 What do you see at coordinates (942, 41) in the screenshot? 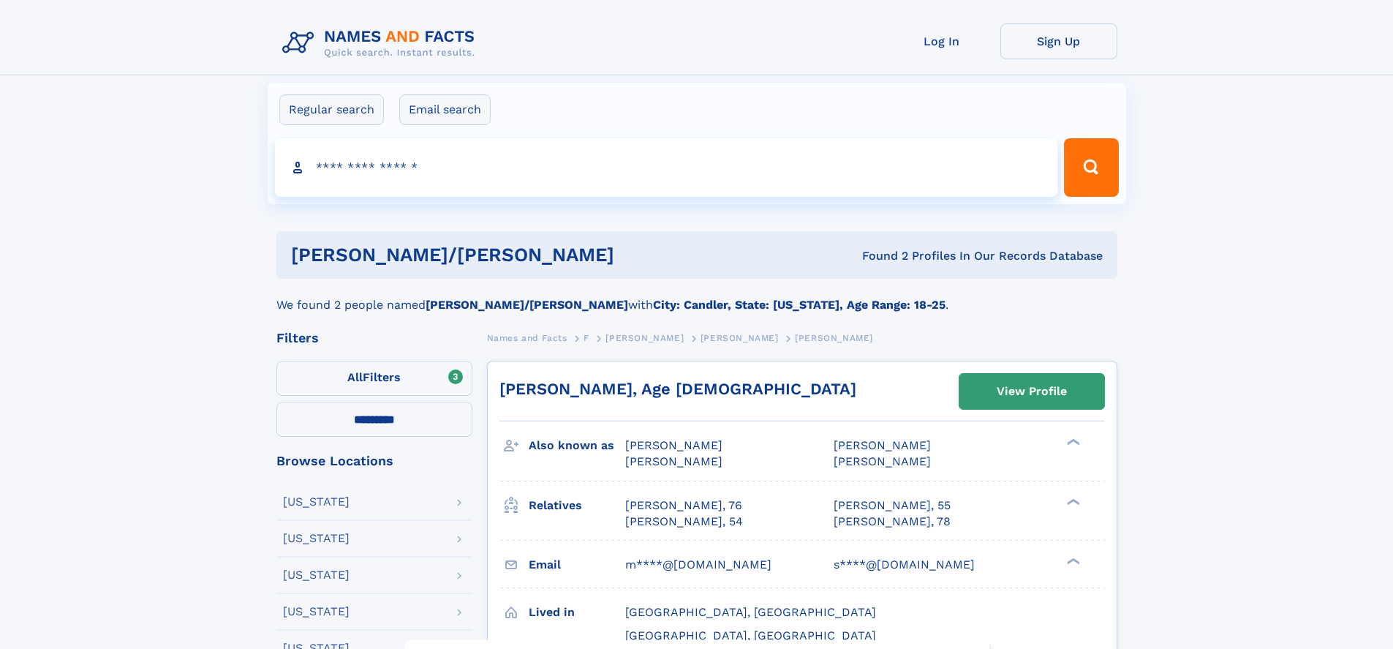
I see `a: Log In` at bounding box center [942, 41].